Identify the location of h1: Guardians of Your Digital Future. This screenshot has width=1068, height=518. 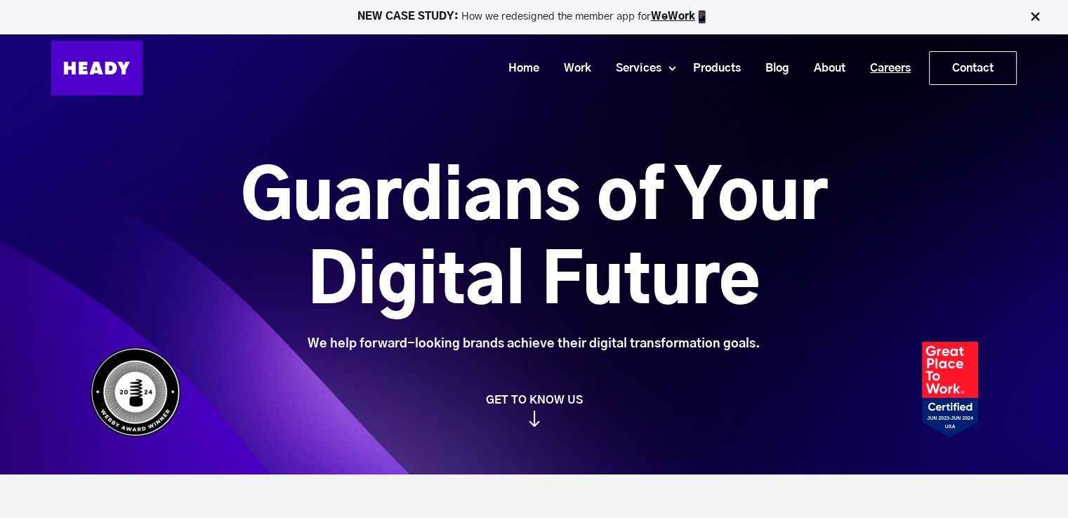
(534, 241).